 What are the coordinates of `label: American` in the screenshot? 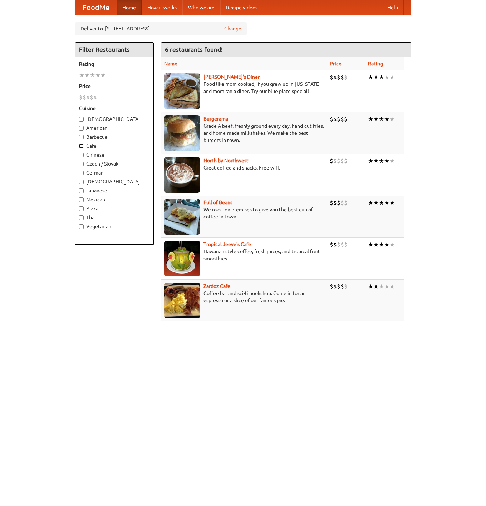 It's located at (114, 128).